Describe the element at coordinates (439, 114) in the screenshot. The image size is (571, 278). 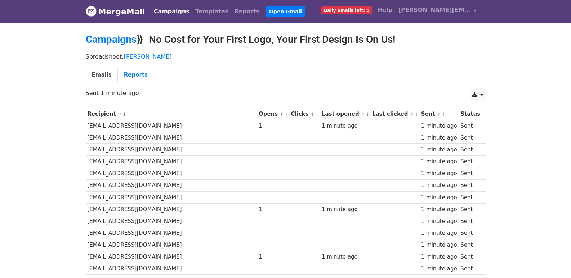
I see `th: Sent` at that location.